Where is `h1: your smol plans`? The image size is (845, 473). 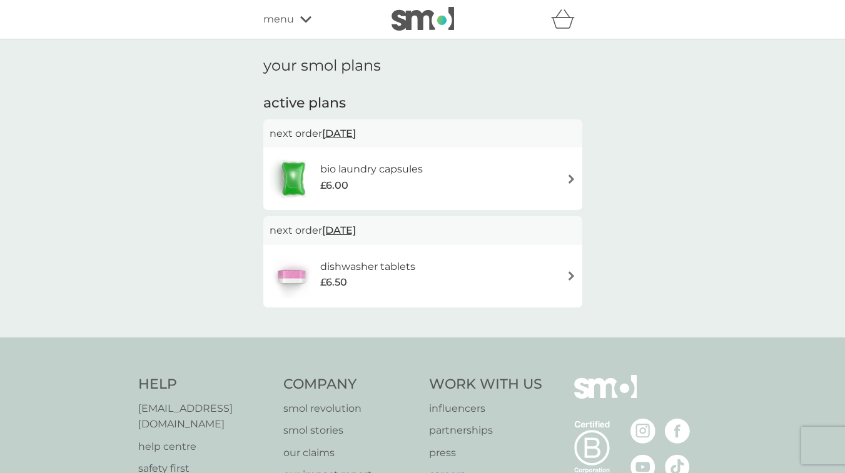 h1: your smol plans is located at coordinates (423, 66).